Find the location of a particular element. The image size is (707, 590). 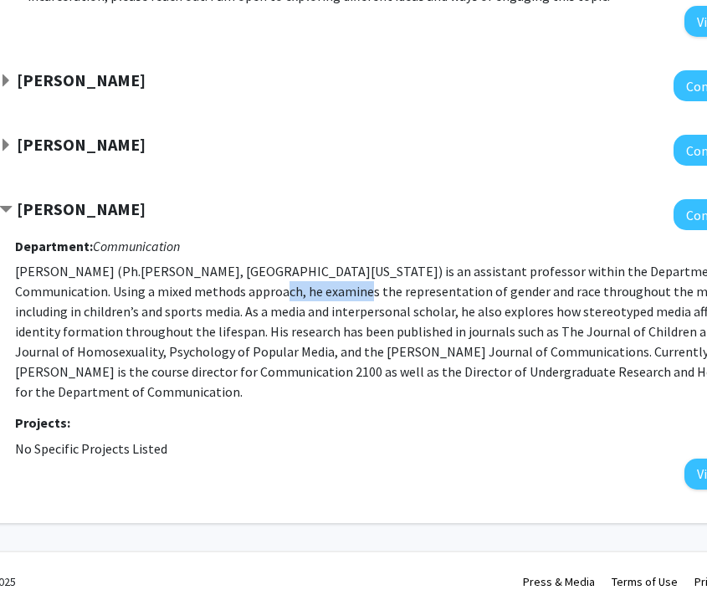

a: Press & Media is located at coordinates (559, 581).